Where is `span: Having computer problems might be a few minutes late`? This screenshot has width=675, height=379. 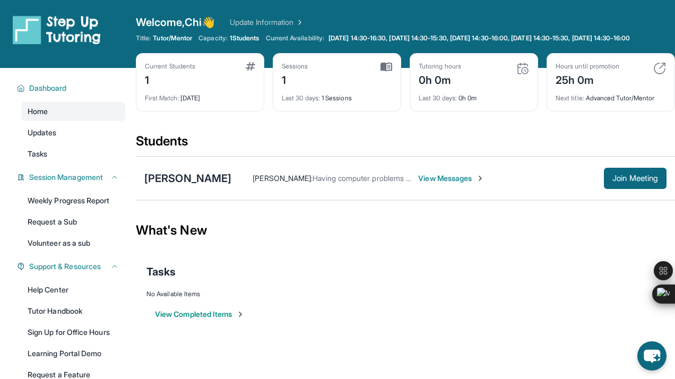 span: Having computer problems might be a few minutes late is located at coordinates (405, 178).